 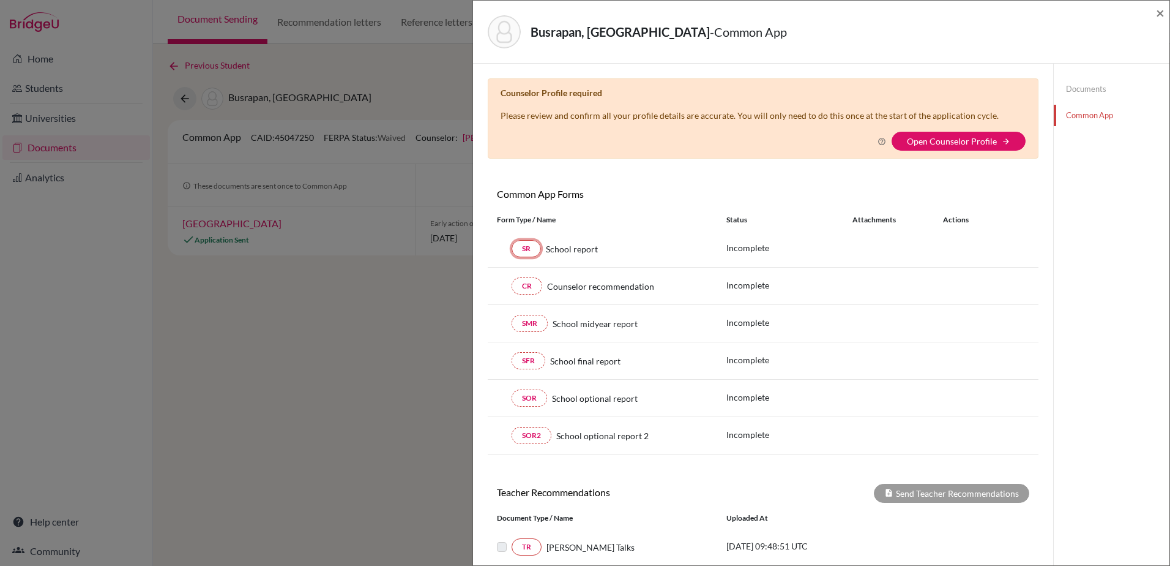 I want to click on a: CR, so click(x=527, y=286).